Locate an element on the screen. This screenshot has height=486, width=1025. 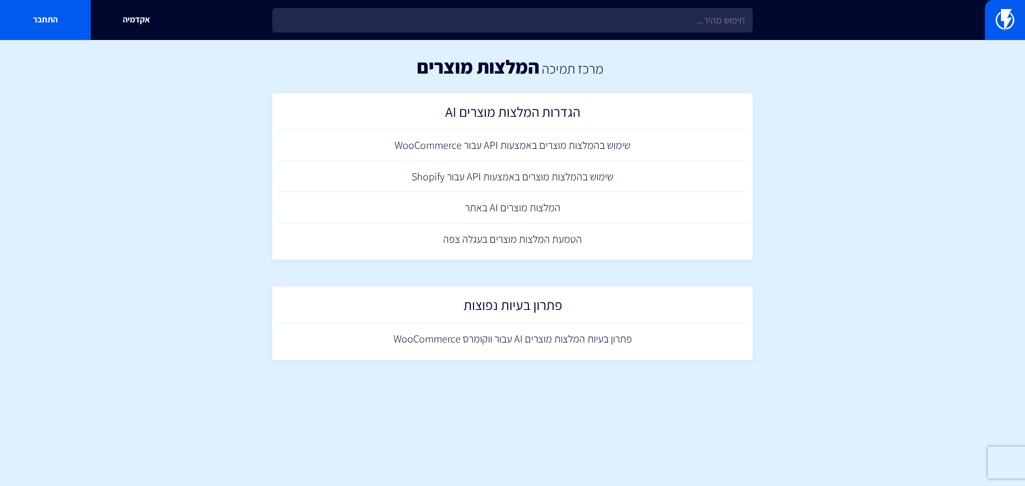
a: שימוש בהמלצות מוצרים באמצעות API עבור WooCommerce is located at coordinates (512, 145).